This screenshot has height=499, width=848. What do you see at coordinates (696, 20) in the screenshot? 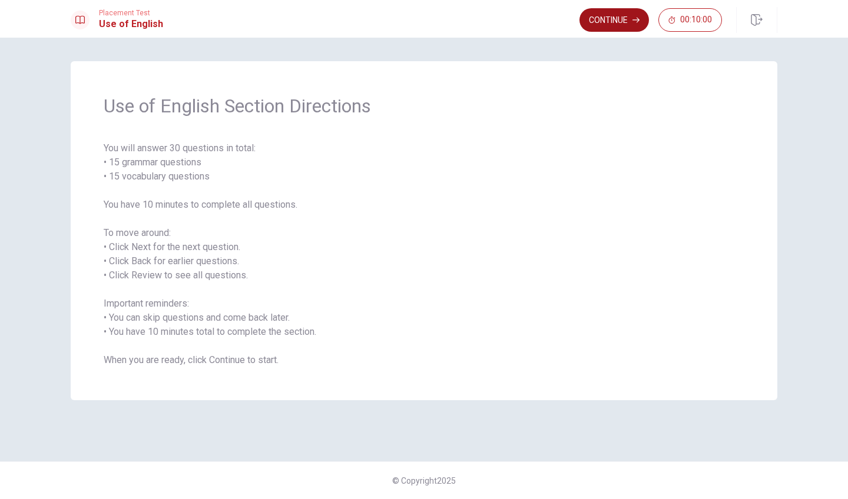
I see `span: 00:10:00` at bounding box center [696, 20].